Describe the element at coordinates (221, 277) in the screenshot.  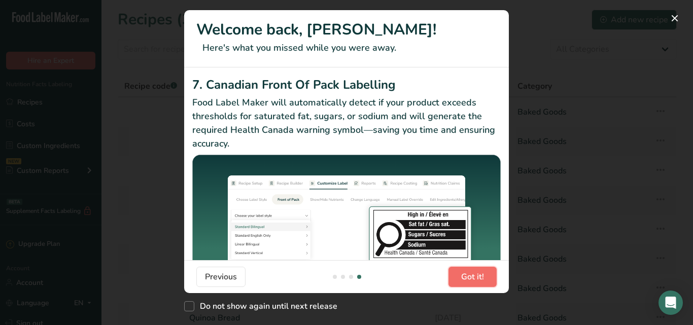
I see `button: Previous` at that location.